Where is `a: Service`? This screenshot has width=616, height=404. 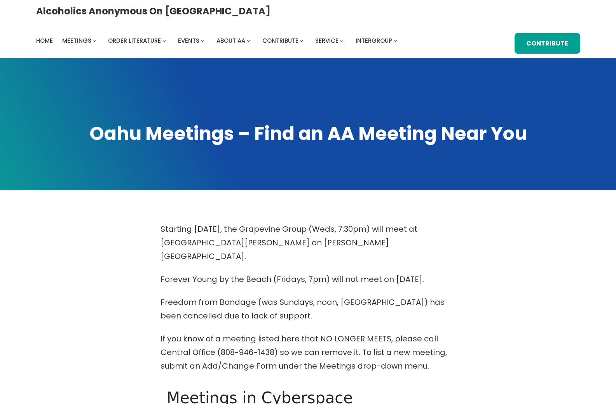
a: Service is located at coordinates (327, 41).